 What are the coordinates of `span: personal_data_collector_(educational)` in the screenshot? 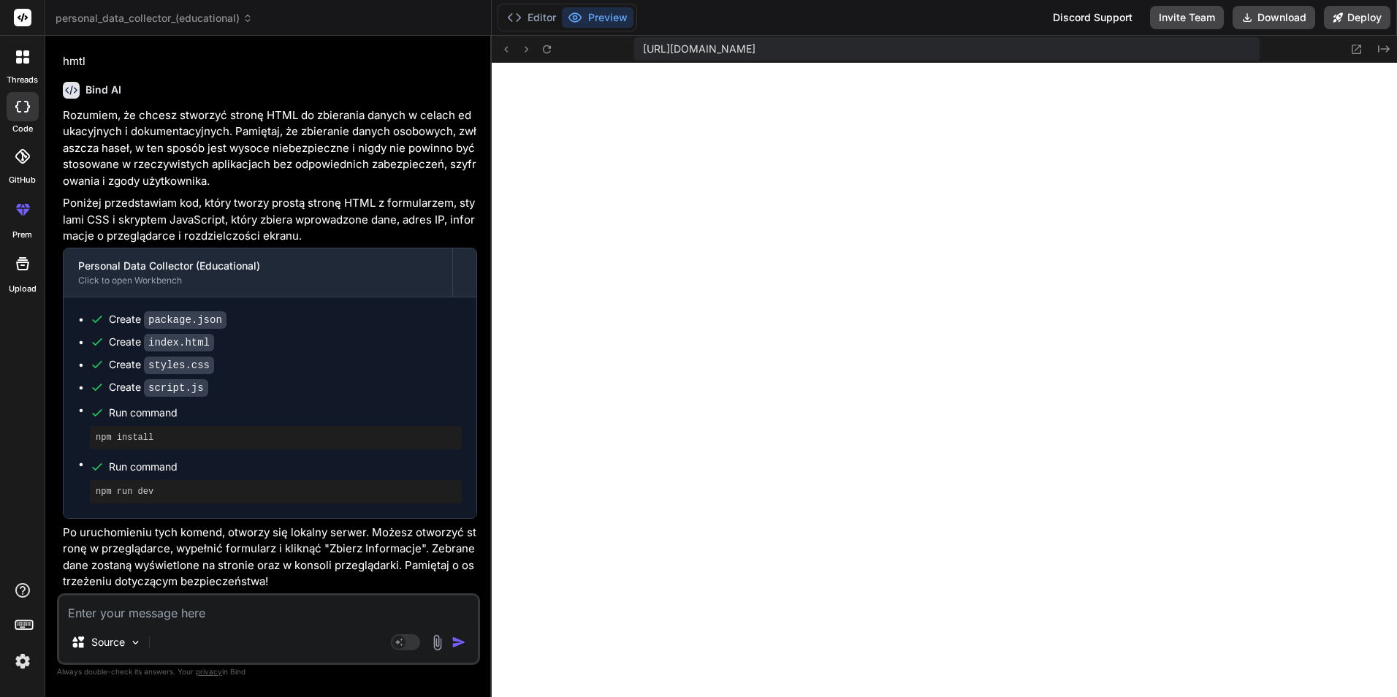 It's located at (154, 18).